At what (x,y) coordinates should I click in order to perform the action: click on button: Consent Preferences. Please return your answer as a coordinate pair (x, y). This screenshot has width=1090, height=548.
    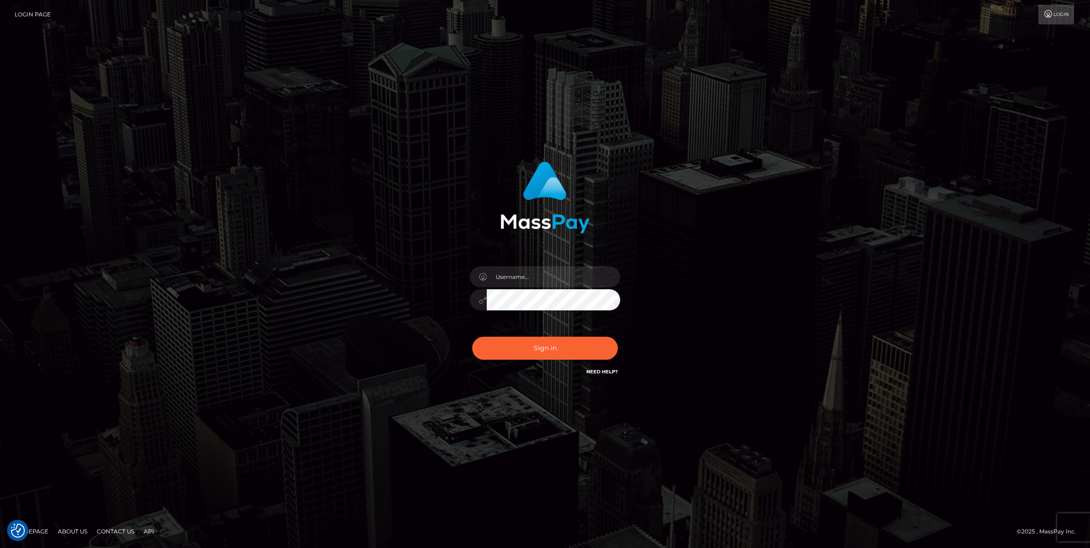
    Looking at the image, I should click on (18, 531).